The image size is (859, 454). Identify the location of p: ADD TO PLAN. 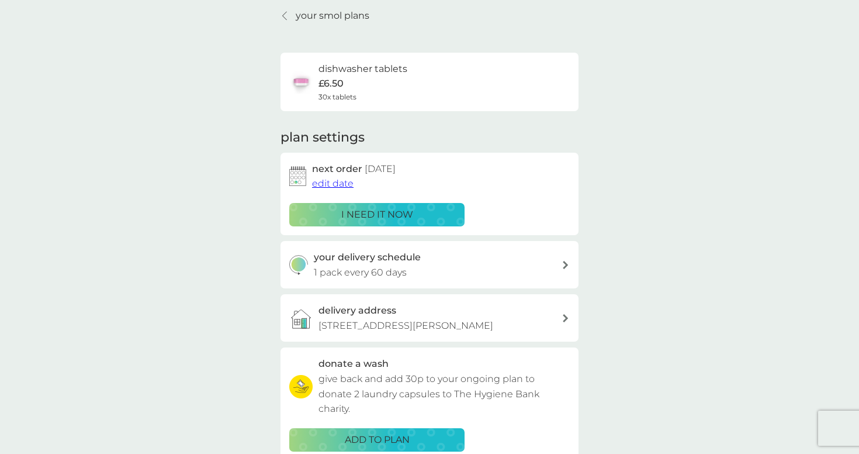
(377, 440).